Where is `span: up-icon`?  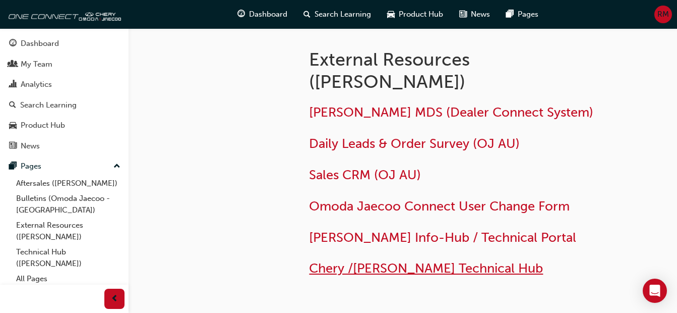
span: up-icon is located at coordinates (117, 166).